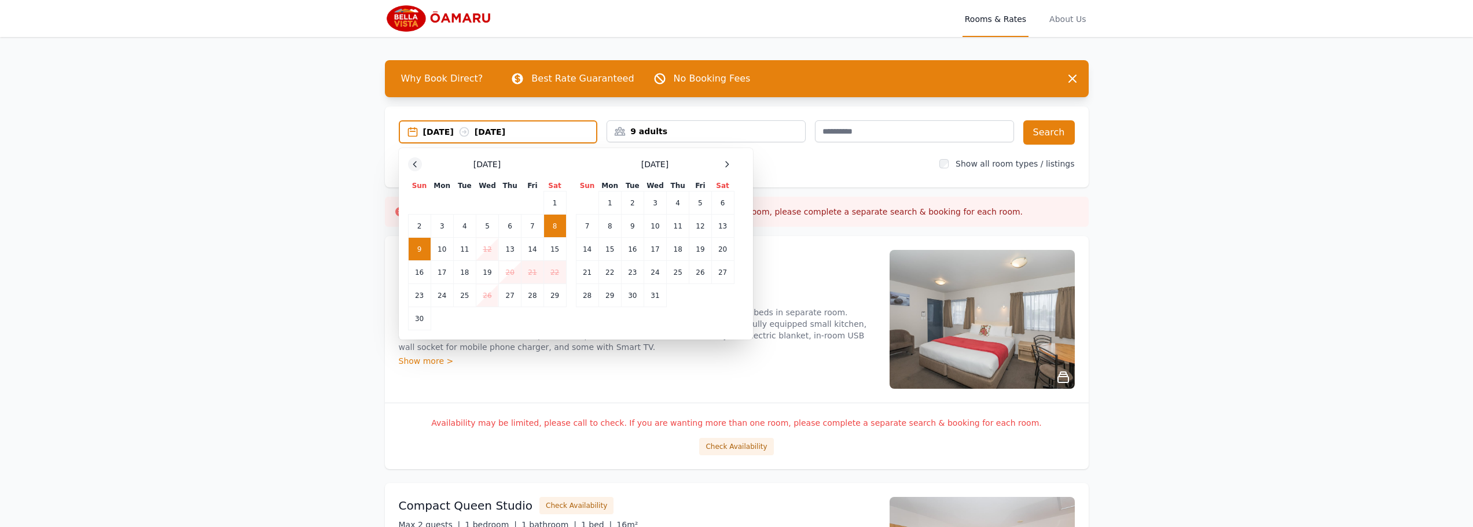 The width and height of the screenshot is (1473, 527). What do you see at coordinates (737, 423) in the screenshot?
I see `p: Availability may be limited, please call to check. If you are wanting more than one room, please ...` at bounding box center [737, 423].